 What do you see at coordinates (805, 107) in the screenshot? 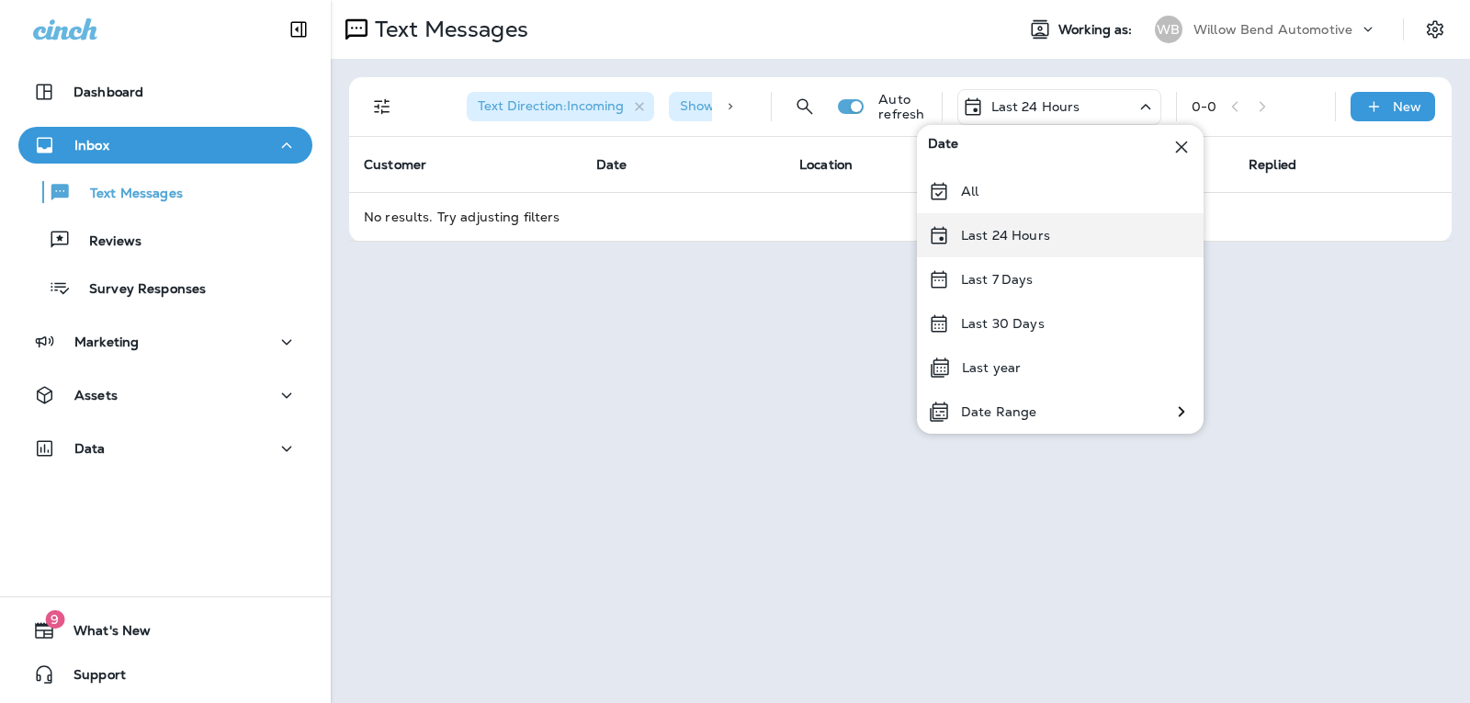
I see `button: Search Messages` at bounding box center [805, 107].